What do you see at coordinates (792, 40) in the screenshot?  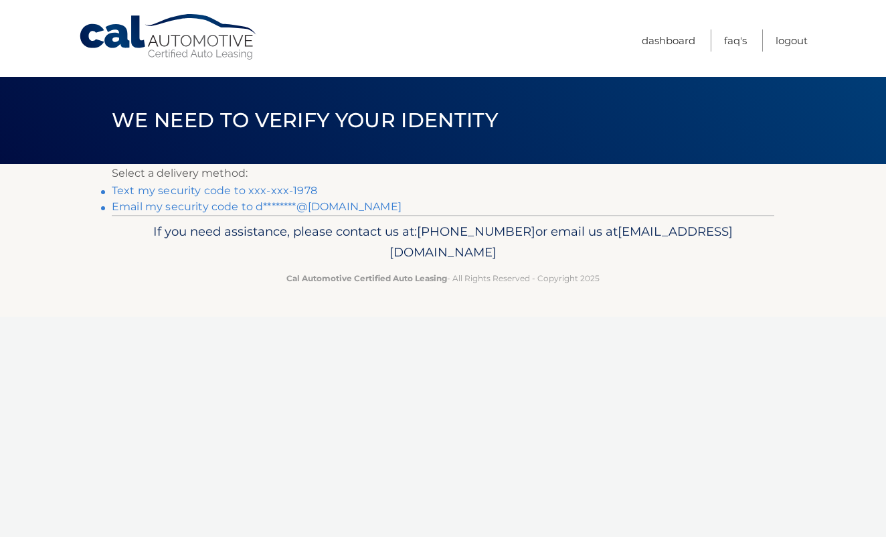 I see `a: Logout` at bounding box center [792, 40].